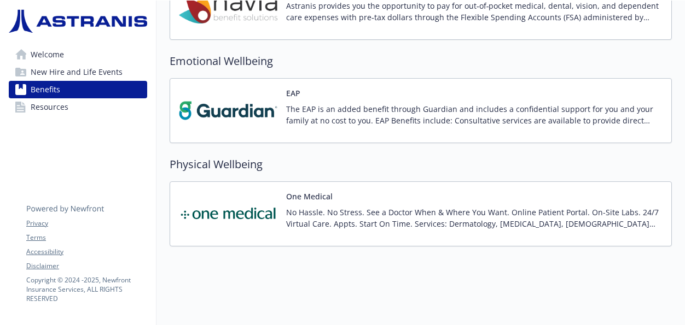  I want to click on span: Welcome, so click(47, 55).